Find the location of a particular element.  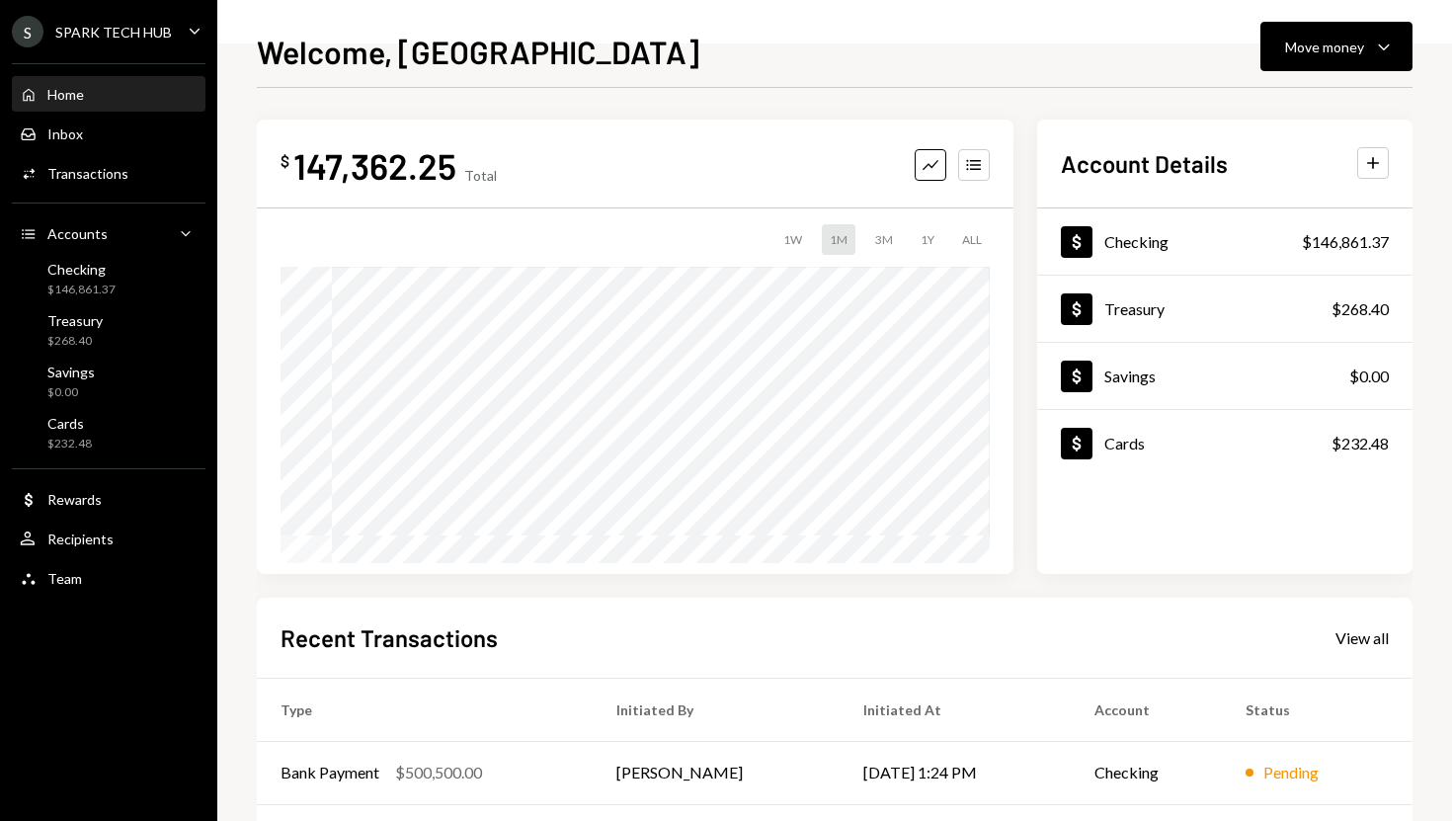

div: Bank Payment is located at coordinates (330, 772).